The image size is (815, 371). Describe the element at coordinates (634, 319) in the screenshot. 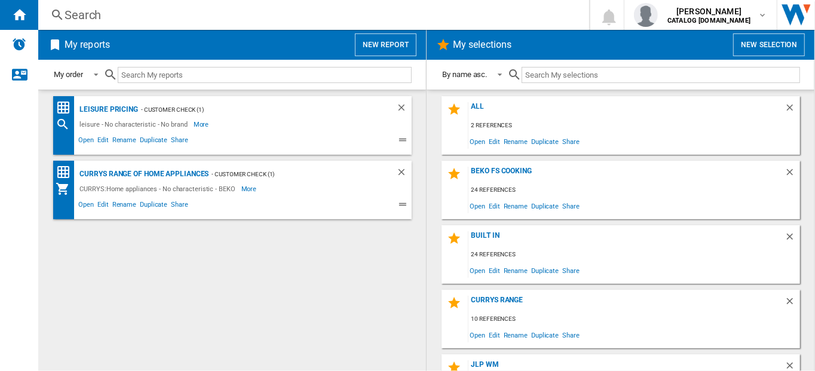

I see `div: 10 references` at that location.